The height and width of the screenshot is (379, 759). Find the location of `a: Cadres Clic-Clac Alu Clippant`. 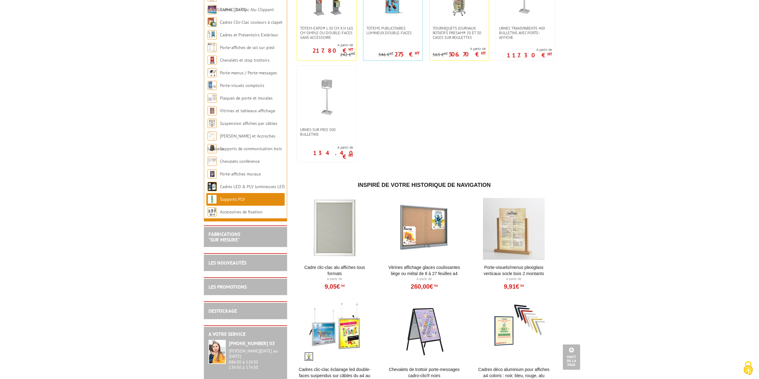

a: Cadres Clic-Clac Alu Clippant is located at coordinates (247, 10).